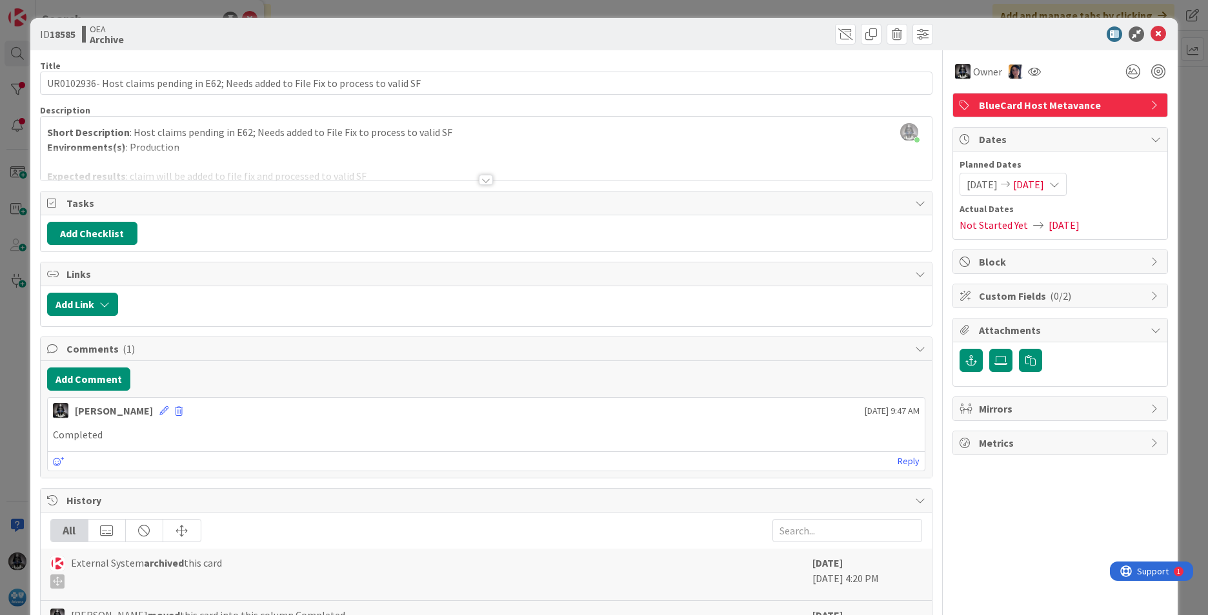  What do you see at coordinates (487, 349) in the screenshot?
I see `span: Comments` at bounding box center [487, 349].